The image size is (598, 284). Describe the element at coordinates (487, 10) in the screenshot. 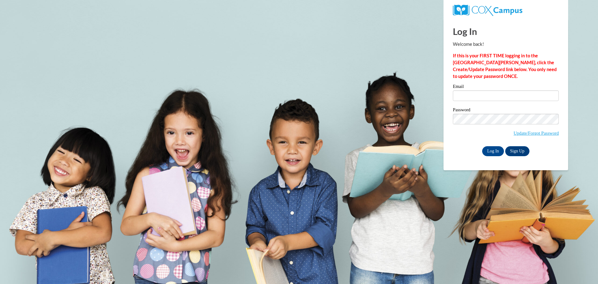

I see `img: COX Campus` at that location.